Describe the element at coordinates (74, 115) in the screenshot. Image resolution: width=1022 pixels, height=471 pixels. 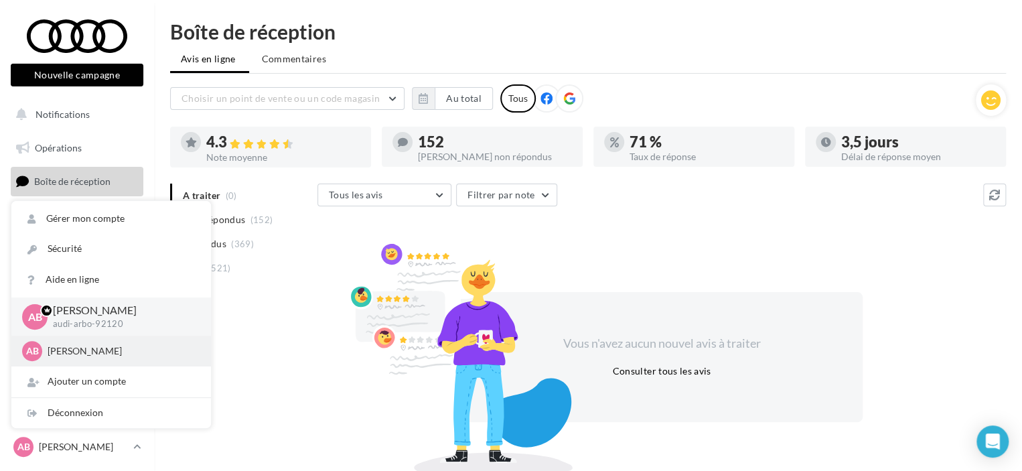
I see `button: Notifications` at that location.